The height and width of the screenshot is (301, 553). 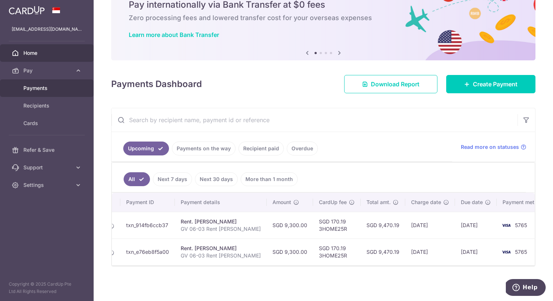 What do you see at coordinates (48, 150) in the screenshot?
I see `span: Refer & Save` at bounding box center [48, 150].